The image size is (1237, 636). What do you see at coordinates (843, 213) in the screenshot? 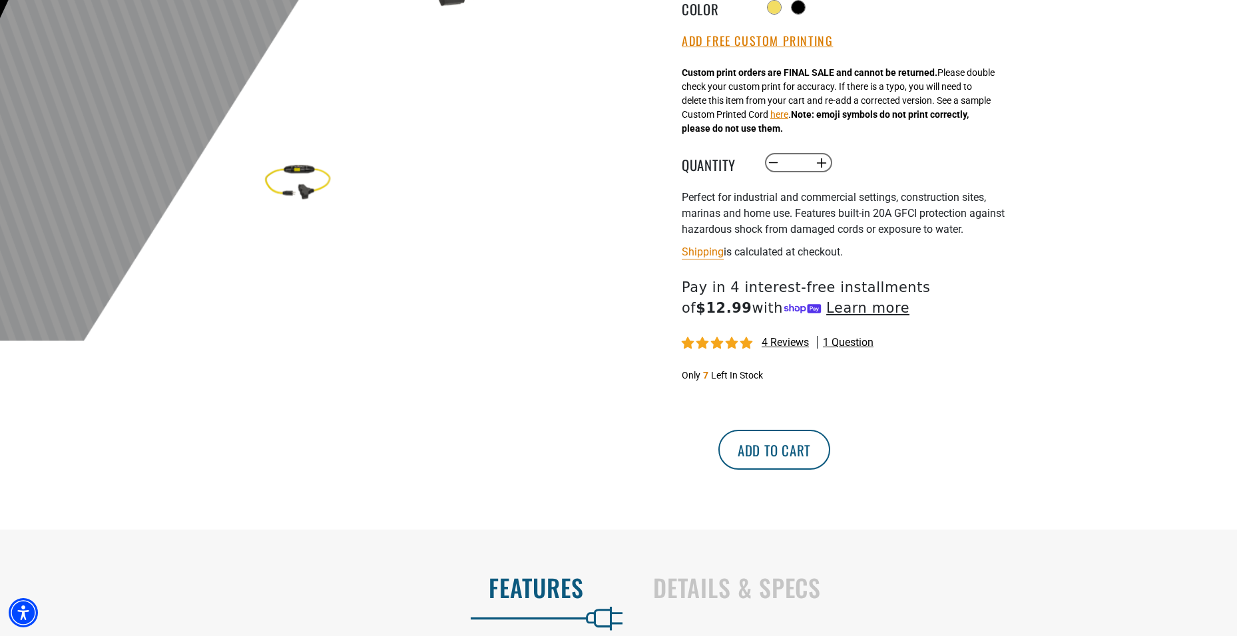
I see `span: Perfect for industrial and commercial settings, construction sites, marinas and home use. Feature...` at bounding box center [843, 213].